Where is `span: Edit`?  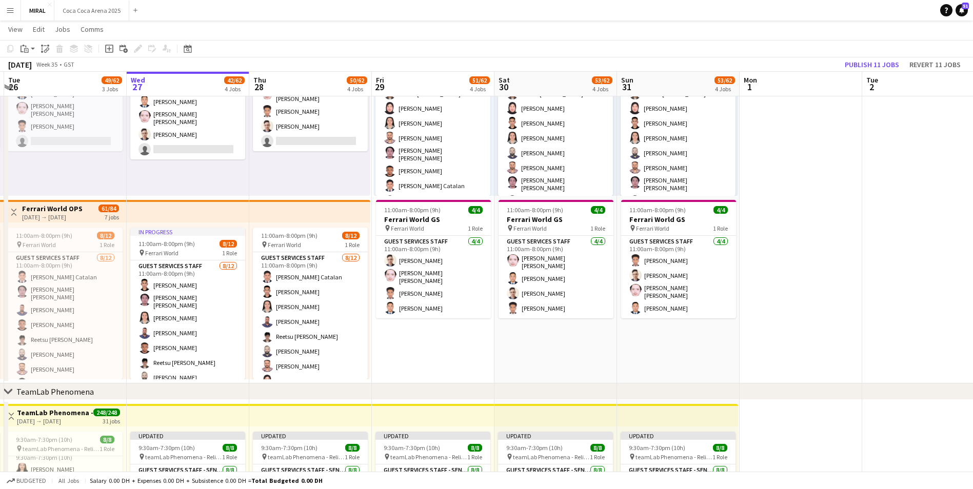 span: Edit is located at coordinates (38, 29).